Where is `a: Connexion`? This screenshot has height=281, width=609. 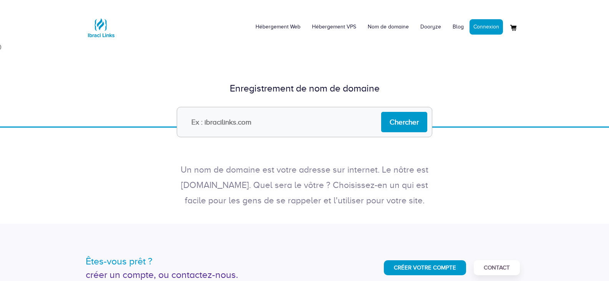 a: Connexion is located at coordinates (486, 27).